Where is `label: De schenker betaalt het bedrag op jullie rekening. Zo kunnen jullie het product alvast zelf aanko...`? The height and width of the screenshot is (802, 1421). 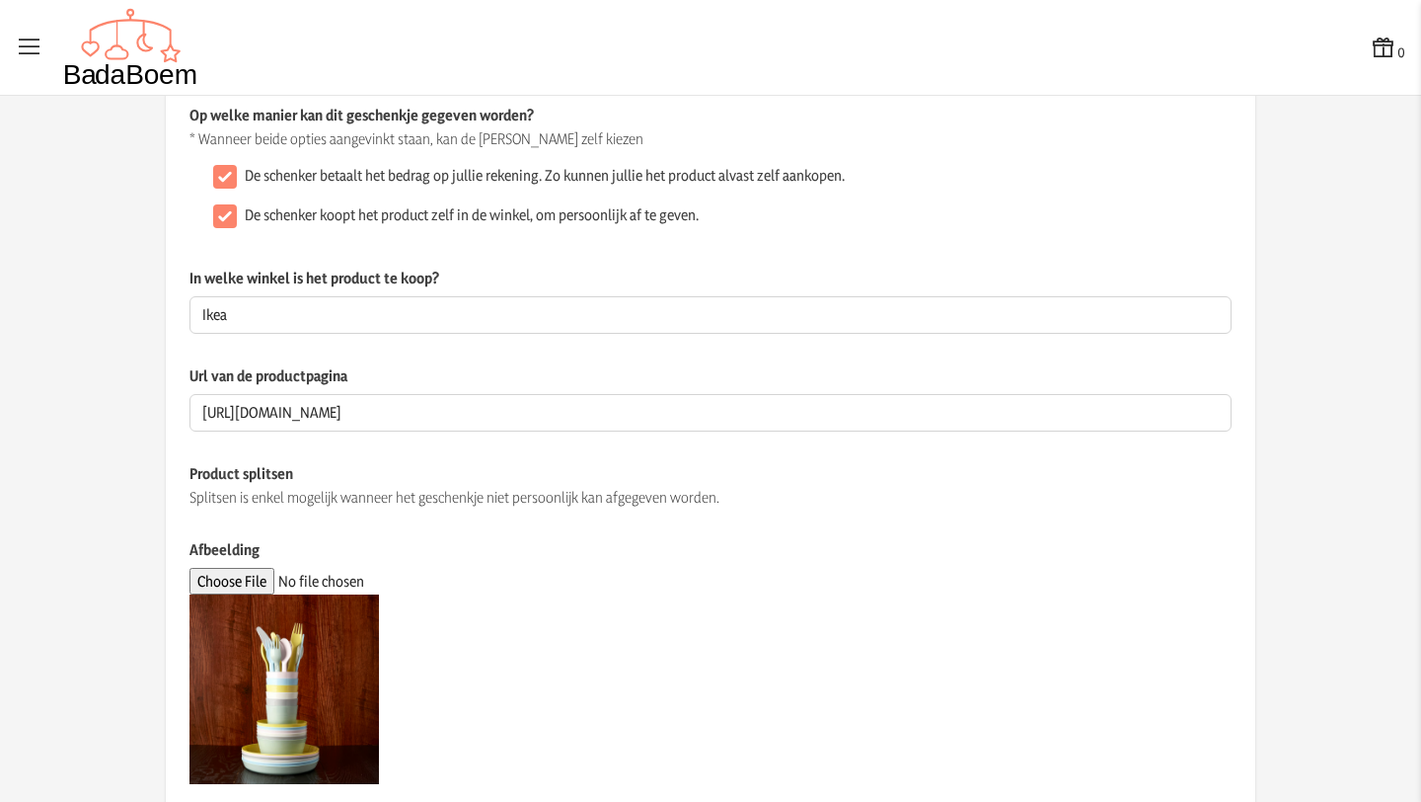 label: De schenker betaalt het bedrag op jullie rekening. Zo kunnen jullie het product alvast zelf aanko... is located at coordinates (545, 176).